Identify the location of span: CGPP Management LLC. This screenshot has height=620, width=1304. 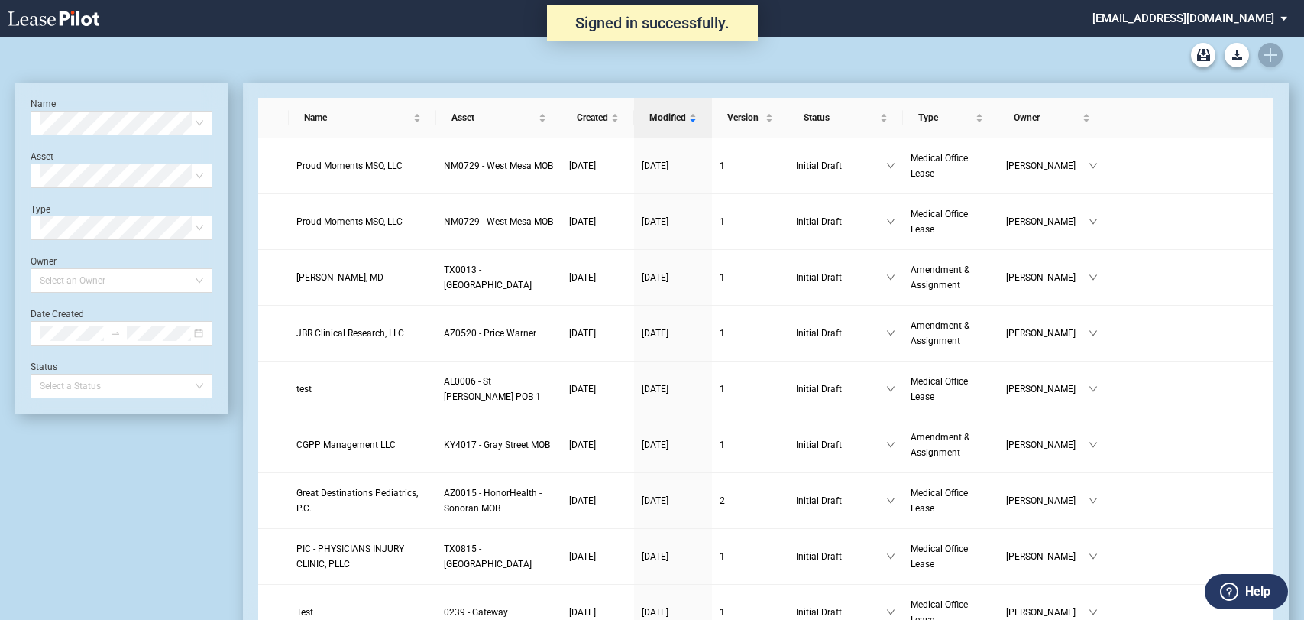
(346, 445).